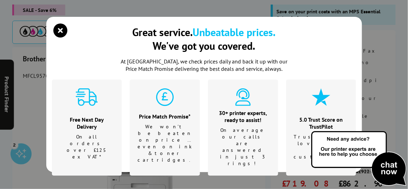 Image resolution: width=408 pixels, height=189 pixels. I want to click on p: We won't be beaten on price …even on ink & toner cartridges., so click(165, 143).